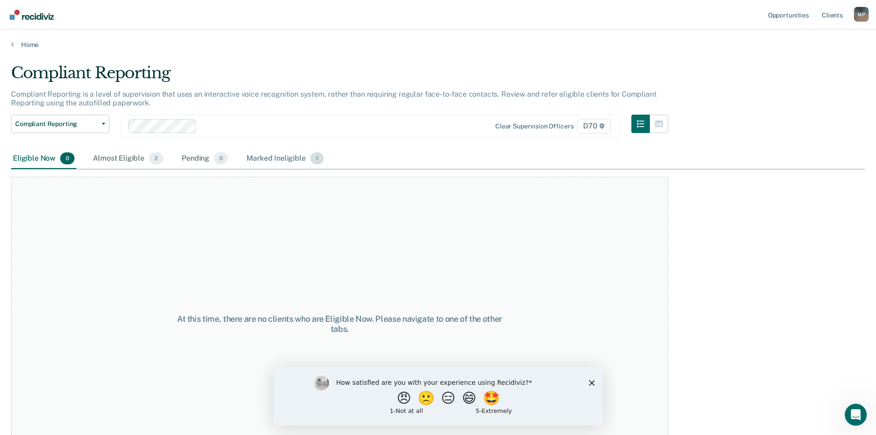 The width and height of the screenshot is (876, 435). Describe the element at coordinates (175, 32) in the screenshot. I see `button: 3` at that location.